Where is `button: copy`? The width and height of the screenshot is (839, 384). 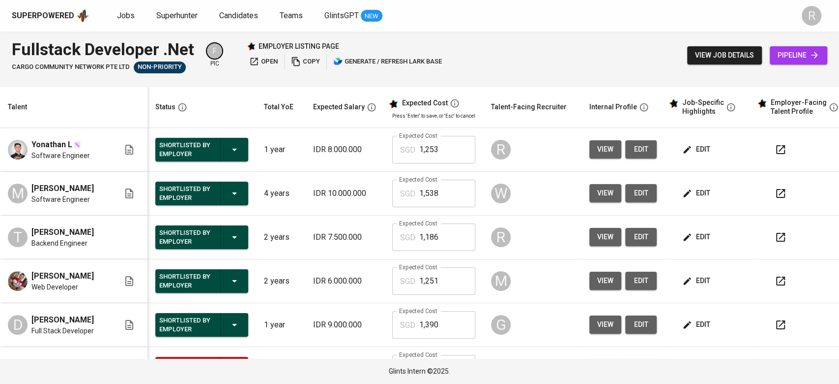
button: copy is located at coordinates (305, 61).